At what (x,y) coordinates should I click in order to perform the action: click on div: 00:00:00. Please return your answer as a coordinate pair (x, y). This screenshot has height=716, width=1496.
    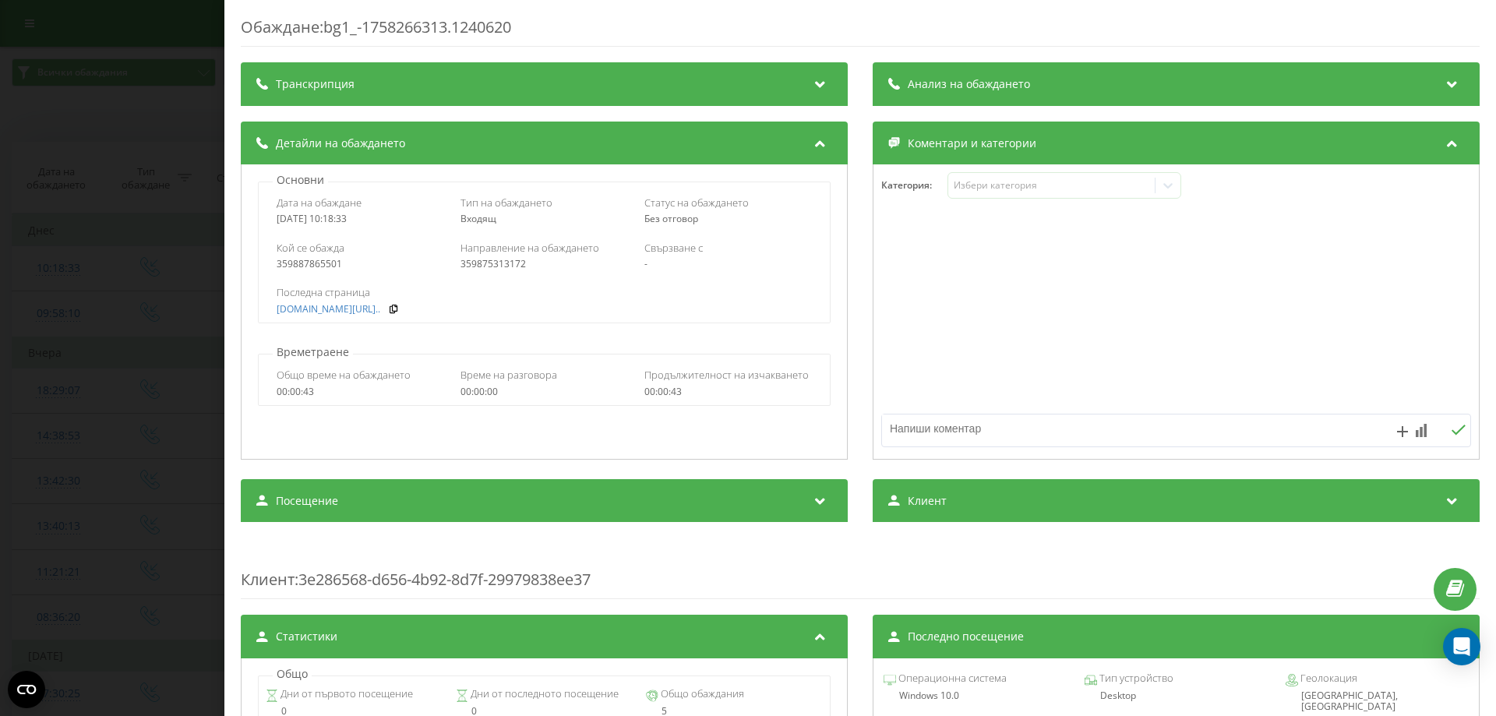
    Looking at the image, I should click on (544, 392).